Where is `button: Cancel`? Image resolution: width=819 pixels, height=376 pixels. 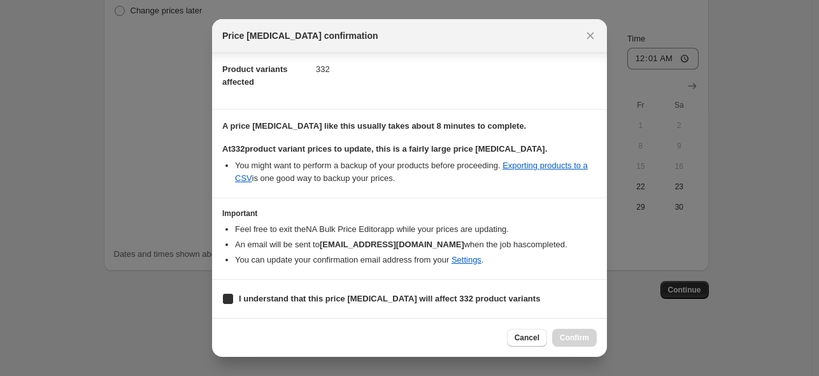
button: Cancel is located at coordinates (527, 338).